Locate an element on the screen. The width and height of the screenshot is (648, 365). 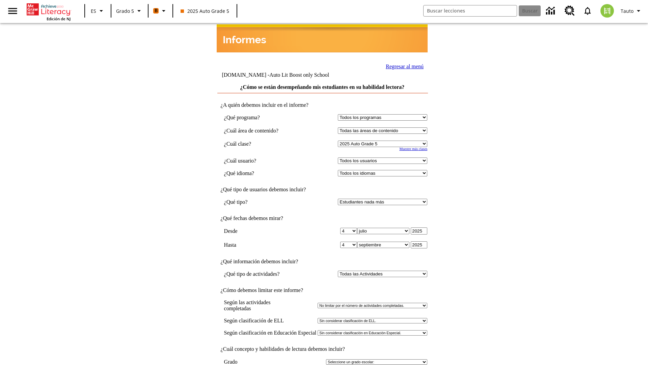
span: B is located at coordinates (156, 10).